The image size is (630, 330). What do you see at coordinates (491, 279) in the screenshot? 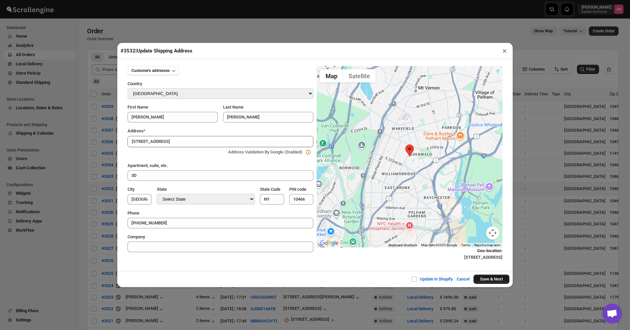
I see `button: Save & Next` at bounding box center [491, 279].